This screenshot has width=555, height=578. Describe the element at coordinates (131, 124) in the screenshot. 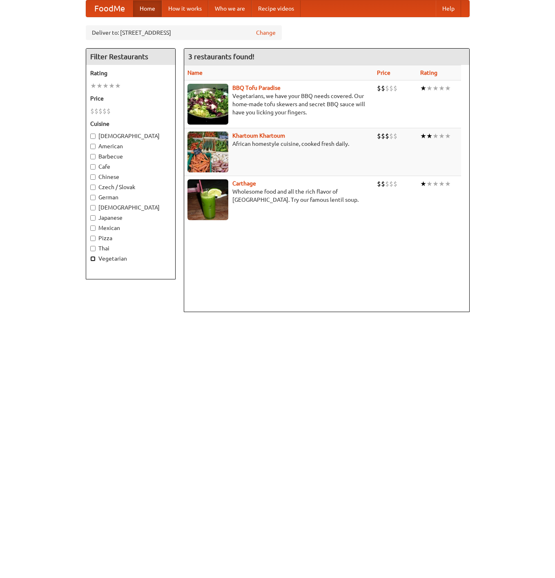

I see `h5: Cuisine` at that location.